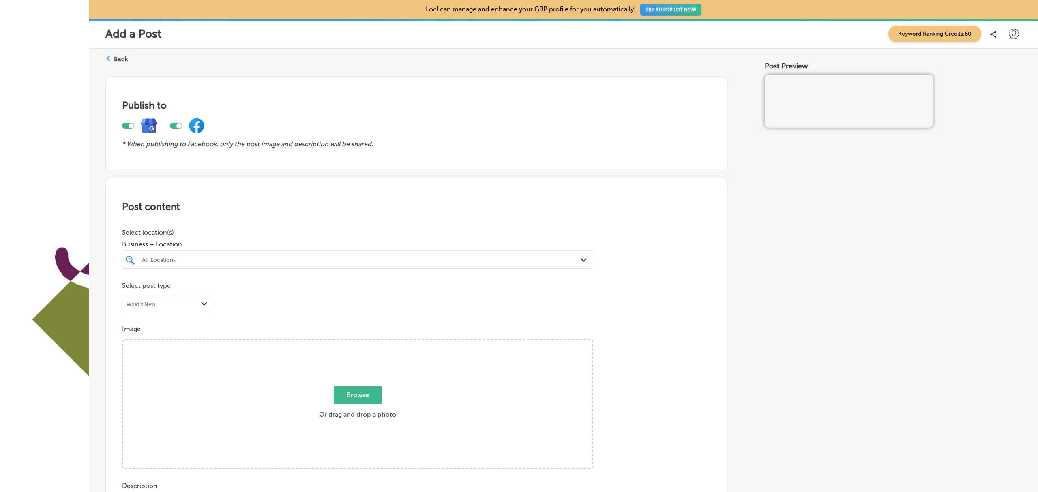 The height and width of the screenshot is (492, 1038). I want to click on h3: Publish to, so click(416, 105).